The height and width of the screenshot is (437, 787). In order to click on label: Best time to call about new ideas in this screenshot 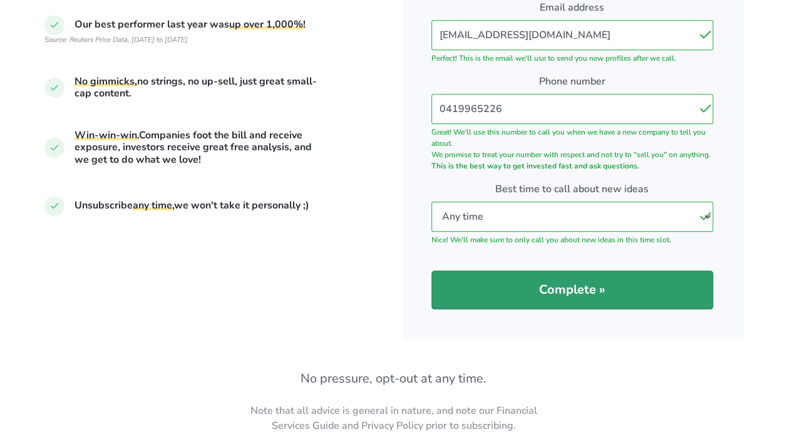, I will do `click(571, 189)`.